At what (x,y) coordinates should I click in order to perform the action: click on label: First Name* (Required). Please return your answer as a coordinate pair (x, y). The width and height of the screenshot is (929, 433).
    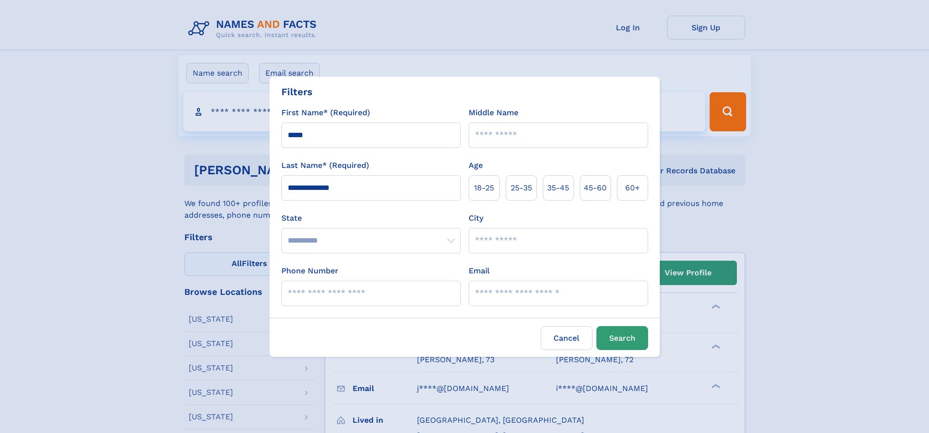
    Looking at the image, I should click on (326, 113).